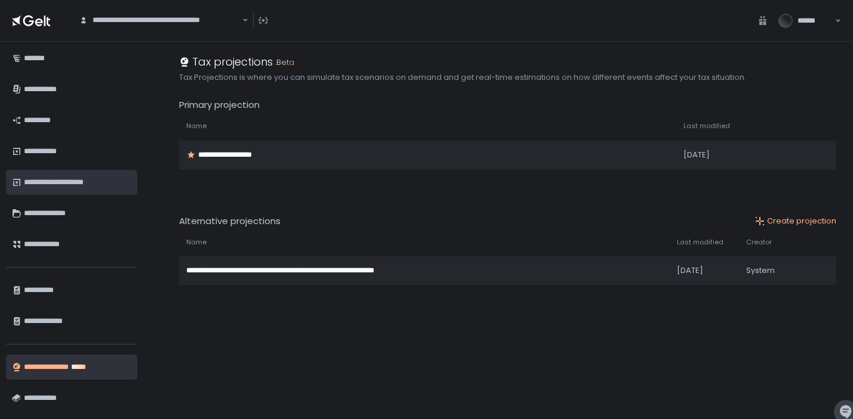 This screenshot has width=853, height=419. Describe the element at coordinates (795, 221) in the screenshot. I see `div: Create projection` at that location.